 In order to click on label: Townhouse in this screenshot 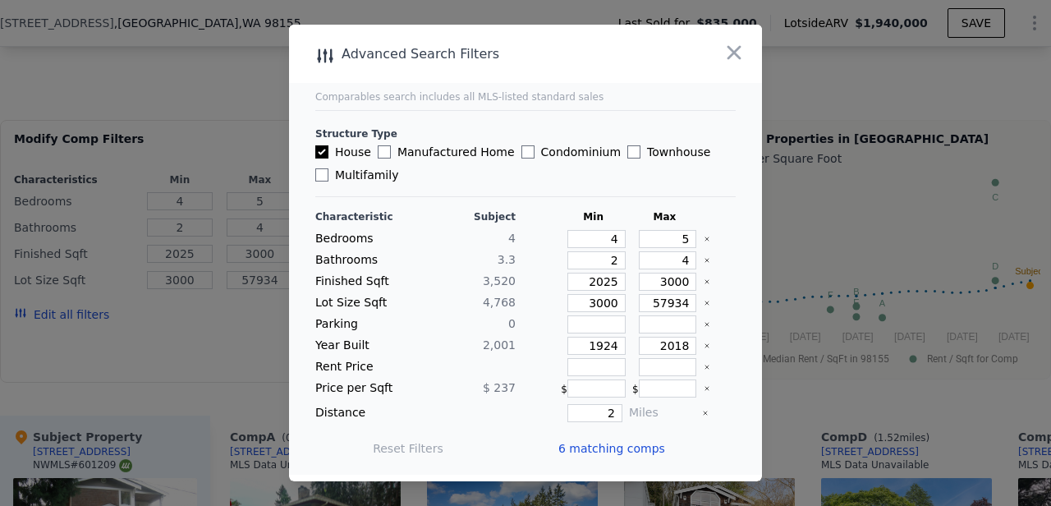, I will do `click(668, 152)`.